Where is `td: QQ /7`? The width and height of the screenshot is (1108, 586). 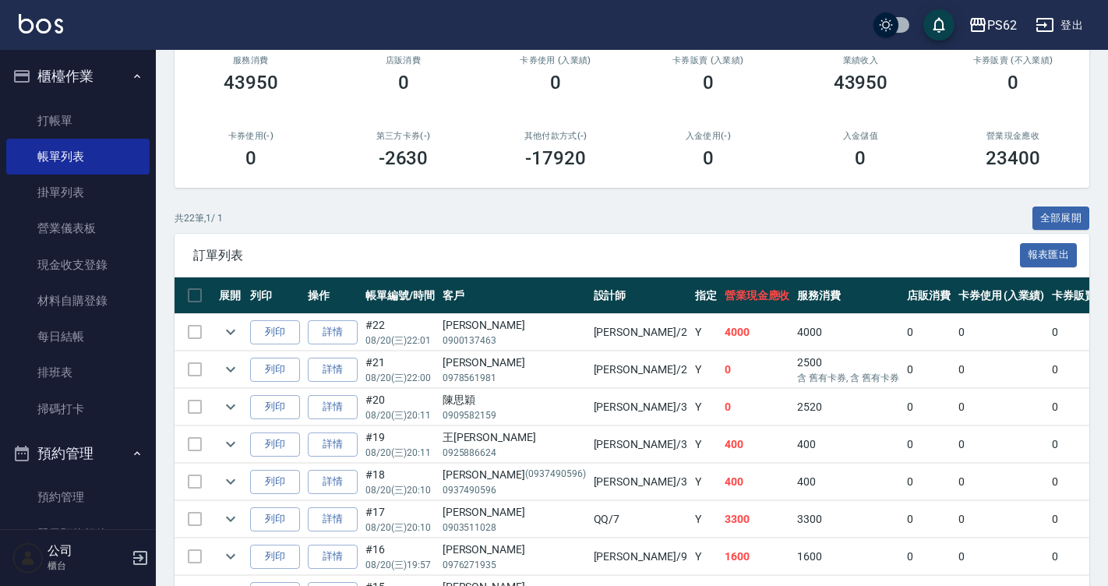
td: QQ /7 is located at coordinates (641, 519).